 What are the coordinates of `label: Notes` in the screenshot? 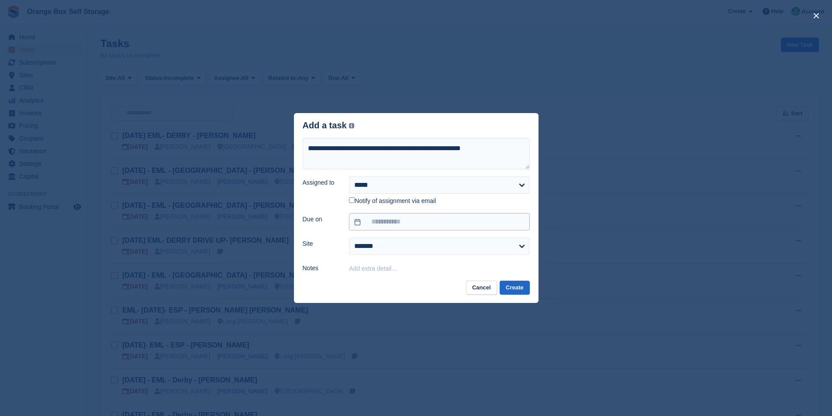 It's located at (321, 268).